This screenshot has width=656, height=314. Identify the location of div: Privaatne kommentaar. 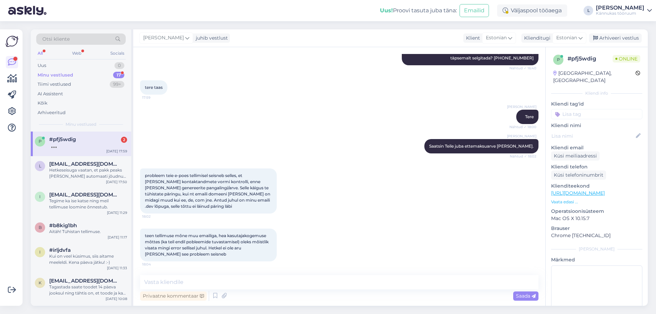
(173, 296).